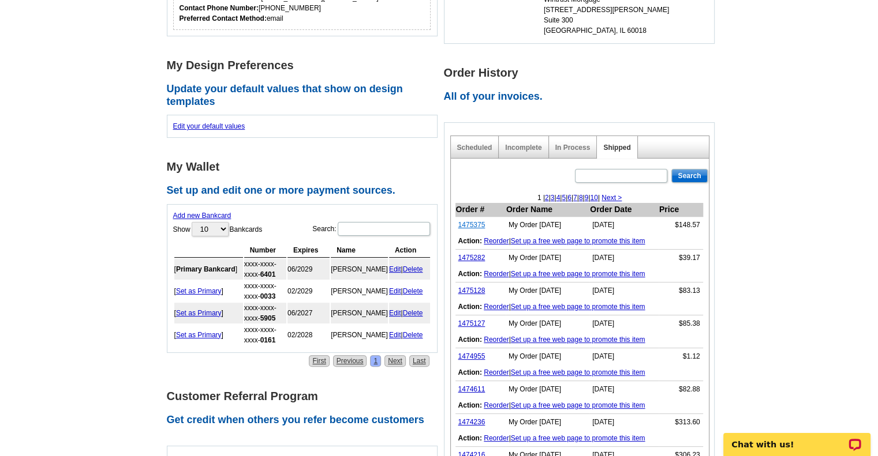  Describe the element at coordinates (359, 250) in the screenshot. I see `th: Name` at that location.